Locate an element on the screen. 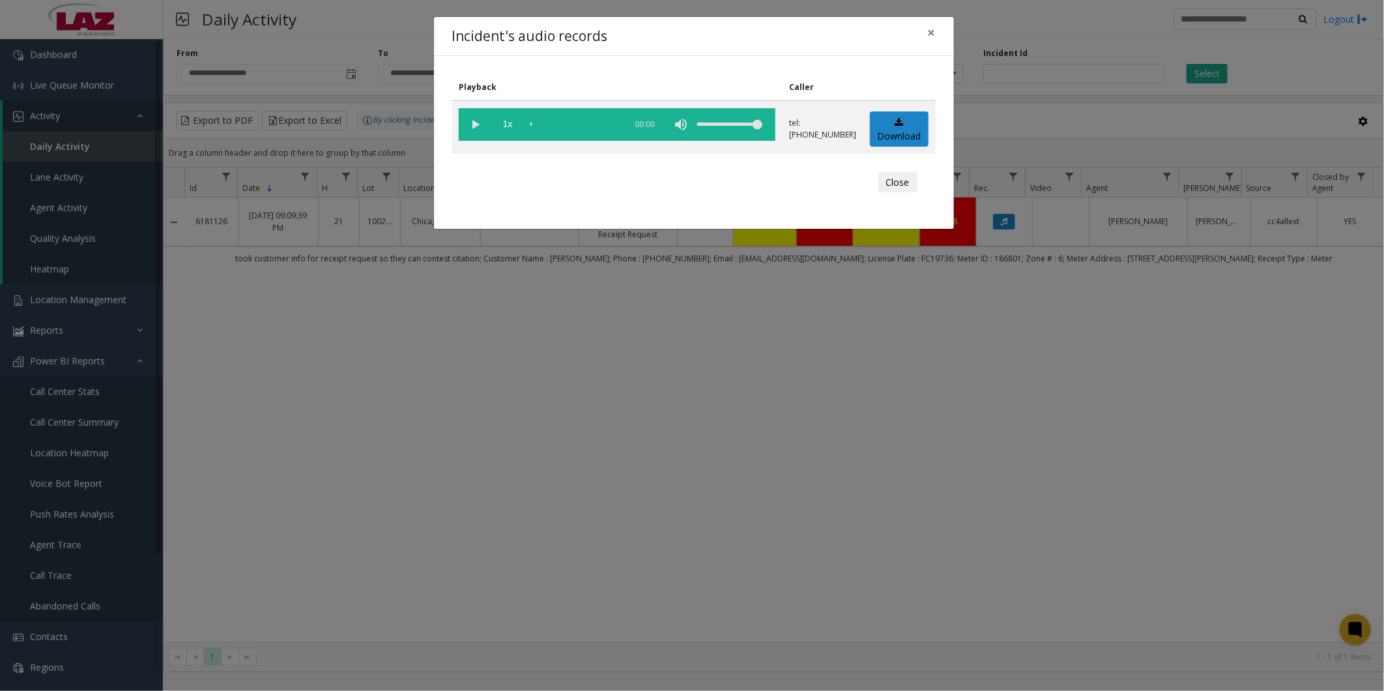  span: playback speed button is located at coordinates (508, 124).